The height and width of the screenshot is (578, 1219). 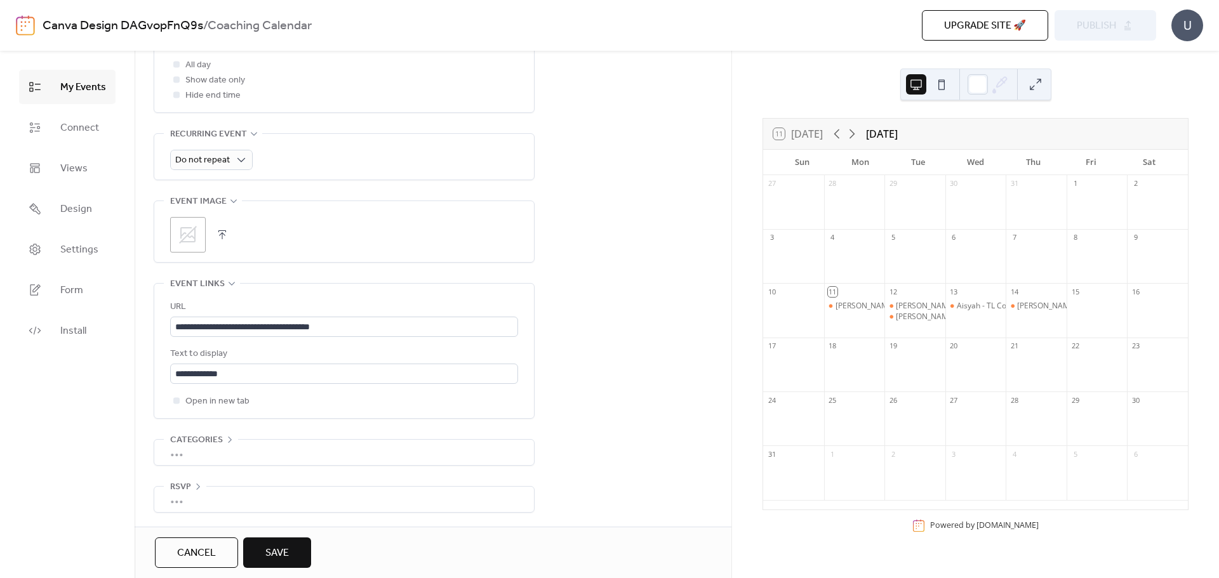 I want to click on div: Text to display, so click(x=343, y=354).